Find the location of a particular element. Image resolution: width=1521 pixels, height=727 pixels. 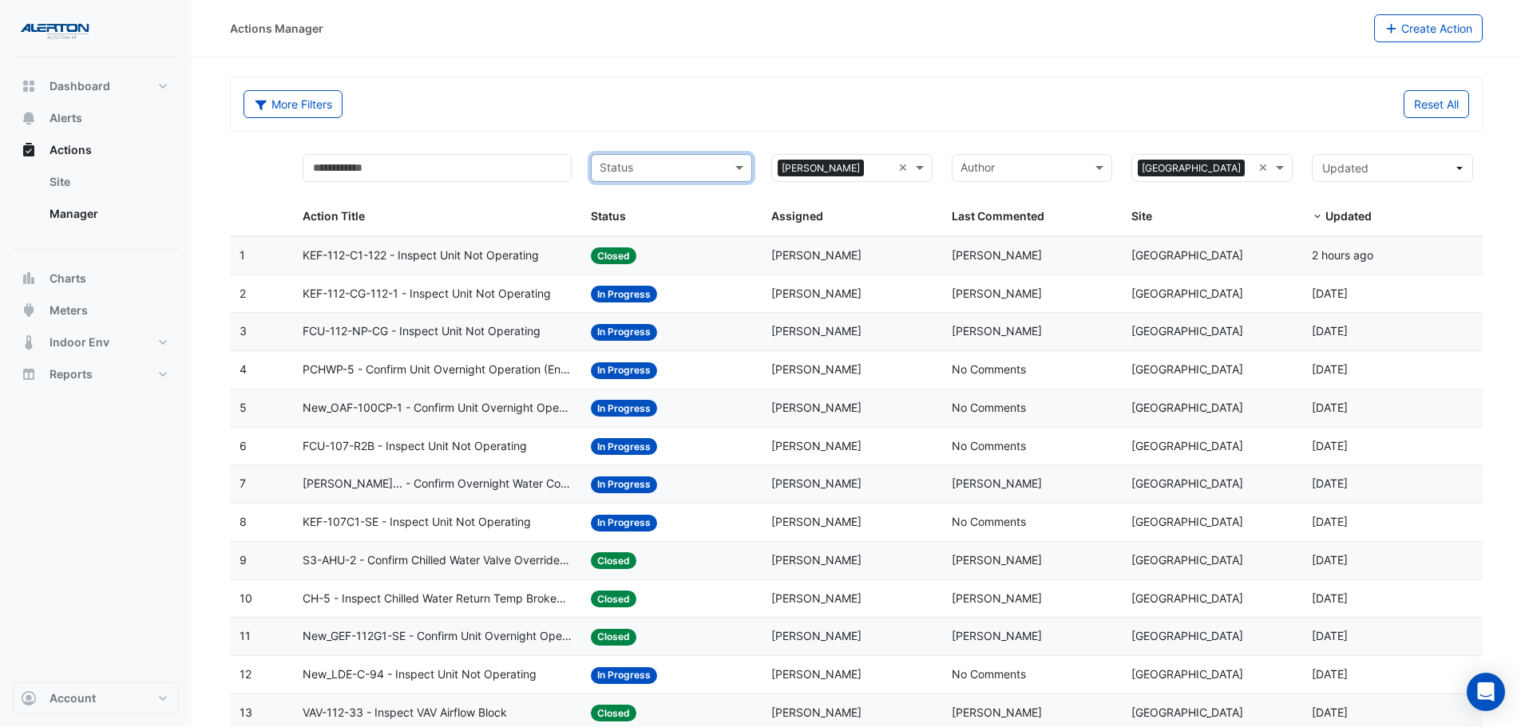

div: Actions Manager is located at coordinates (276, 28).